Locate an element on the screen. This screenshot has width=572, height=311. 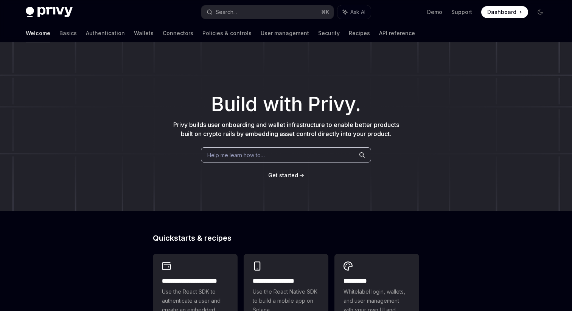
button: Search...⌘K is located at coordinates (267, 12).